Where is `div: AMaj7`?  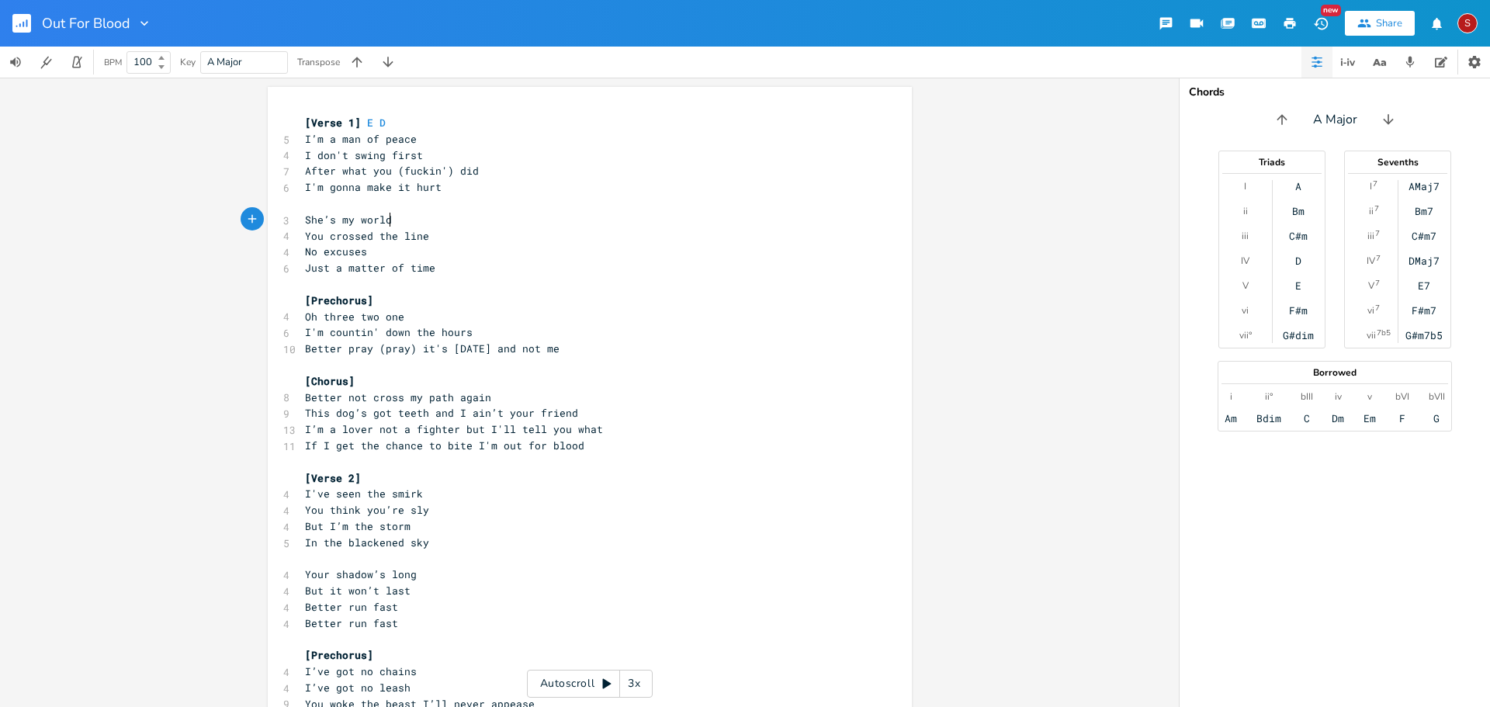
div: AMaj7 is located at coordinates (1424, 186).